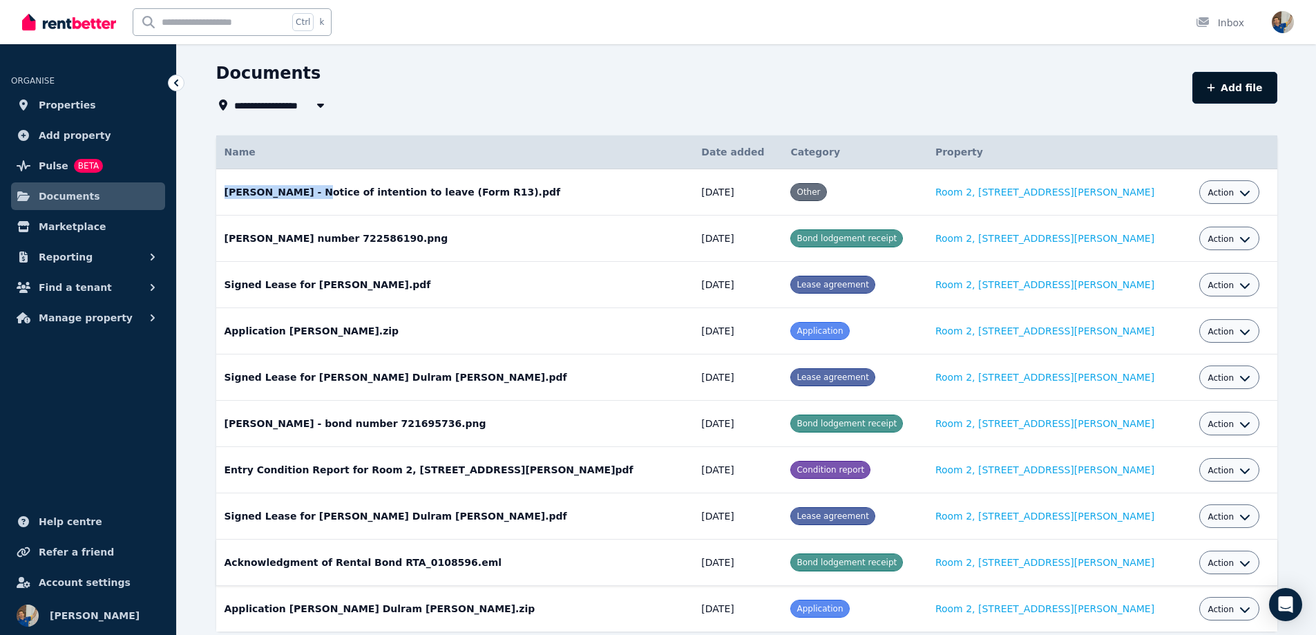  What do you see at coordinates (808, 192) in the screenshot?
I see `span: Other` at bounding box center [808, 192].